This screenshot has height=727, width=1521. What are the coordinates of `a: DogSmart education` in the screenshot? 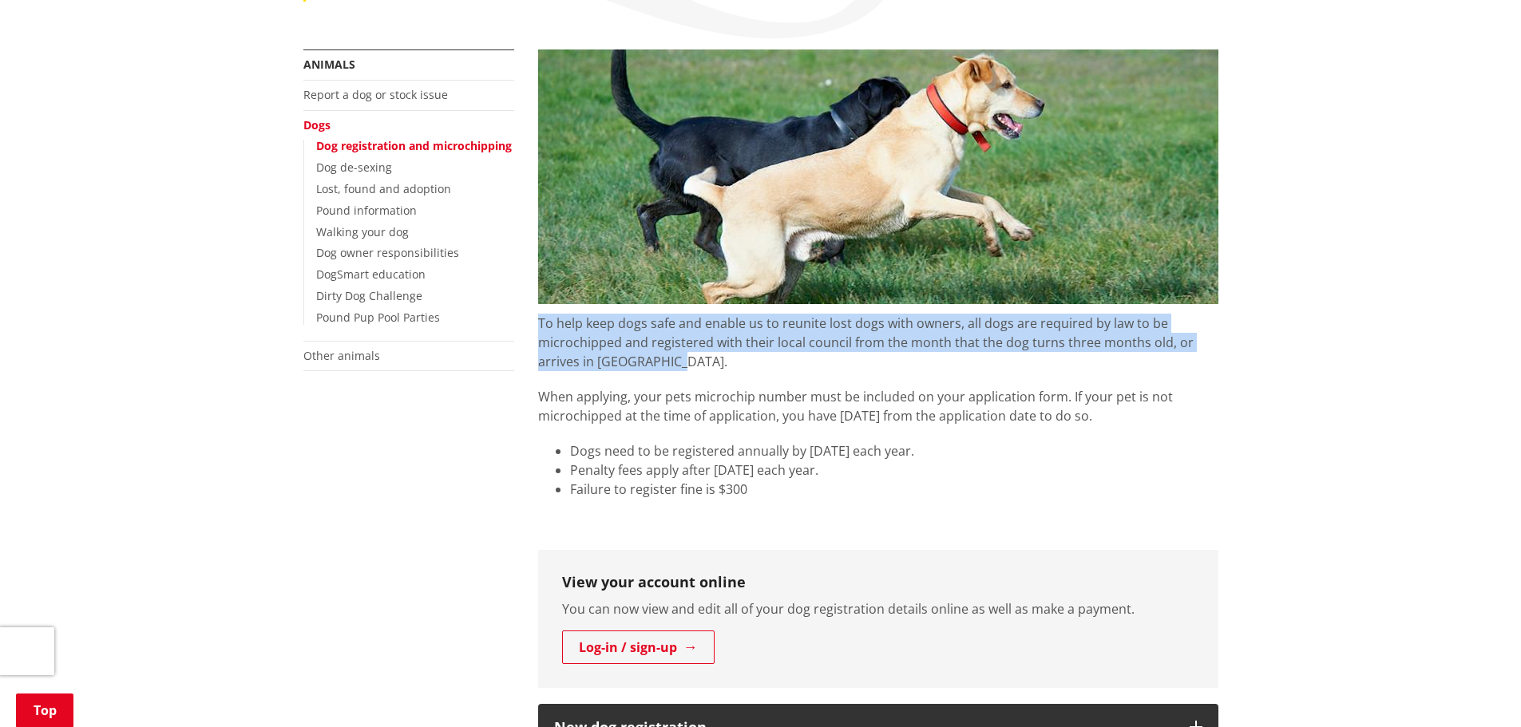 It's located at (371, 274).